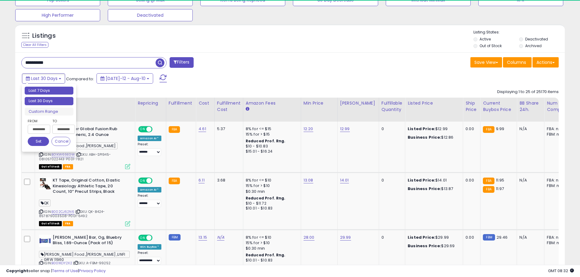 The image size is (580, 277). Describe the element at coordinates (44, 78) in the screenshot. I see `span: Last 30 Days` at that location.